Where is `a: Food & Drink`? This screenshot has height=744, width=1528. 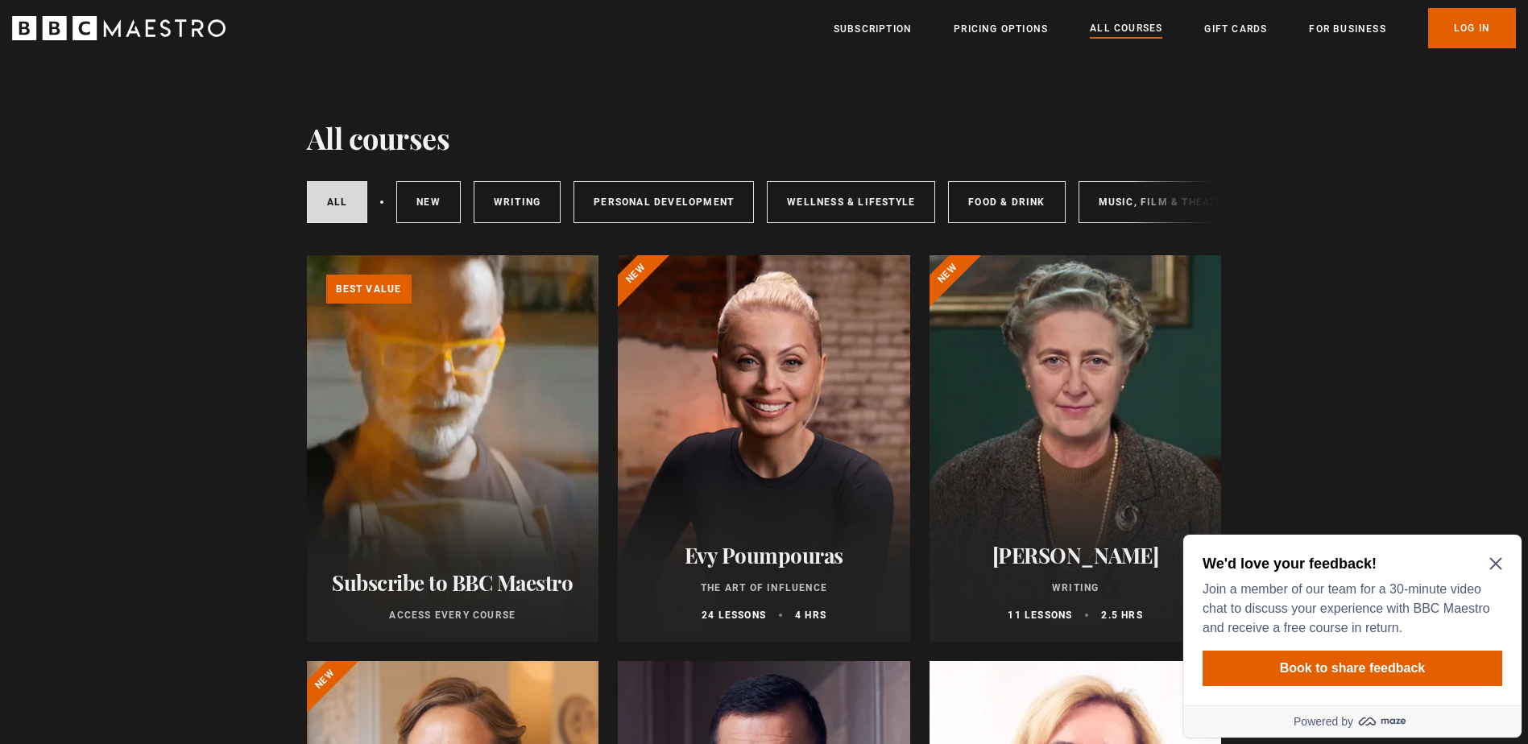
a: Food & Drink is located at coordinates (1006, 202).